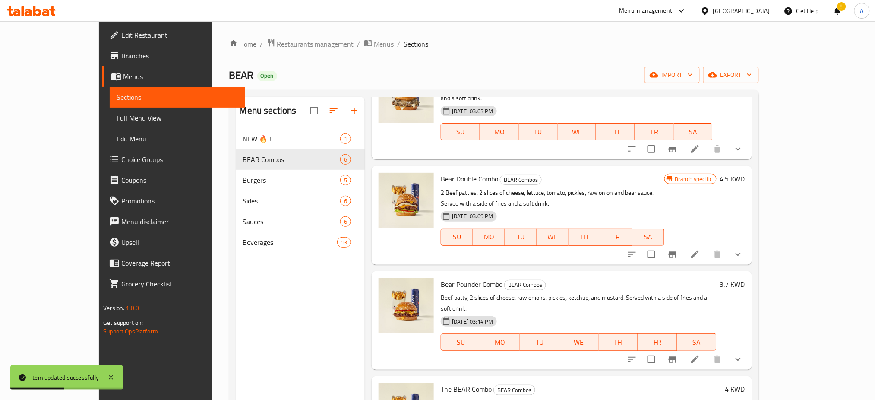 The width and height of the screenshot is (875, 400). What do you see at coordinates (471, 284) in the screenshot?
I see `span: Bear Pounder Combo` at bounding box center [471, 284].